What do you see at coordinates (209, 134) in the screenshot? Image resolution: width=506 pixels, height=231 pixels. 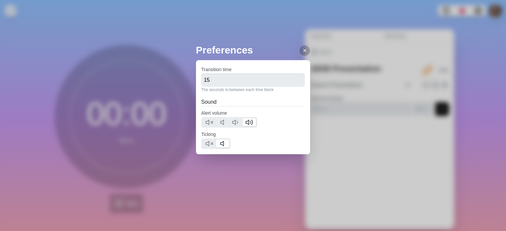 I see `label: Ticking` at bounding box center [209, 134].